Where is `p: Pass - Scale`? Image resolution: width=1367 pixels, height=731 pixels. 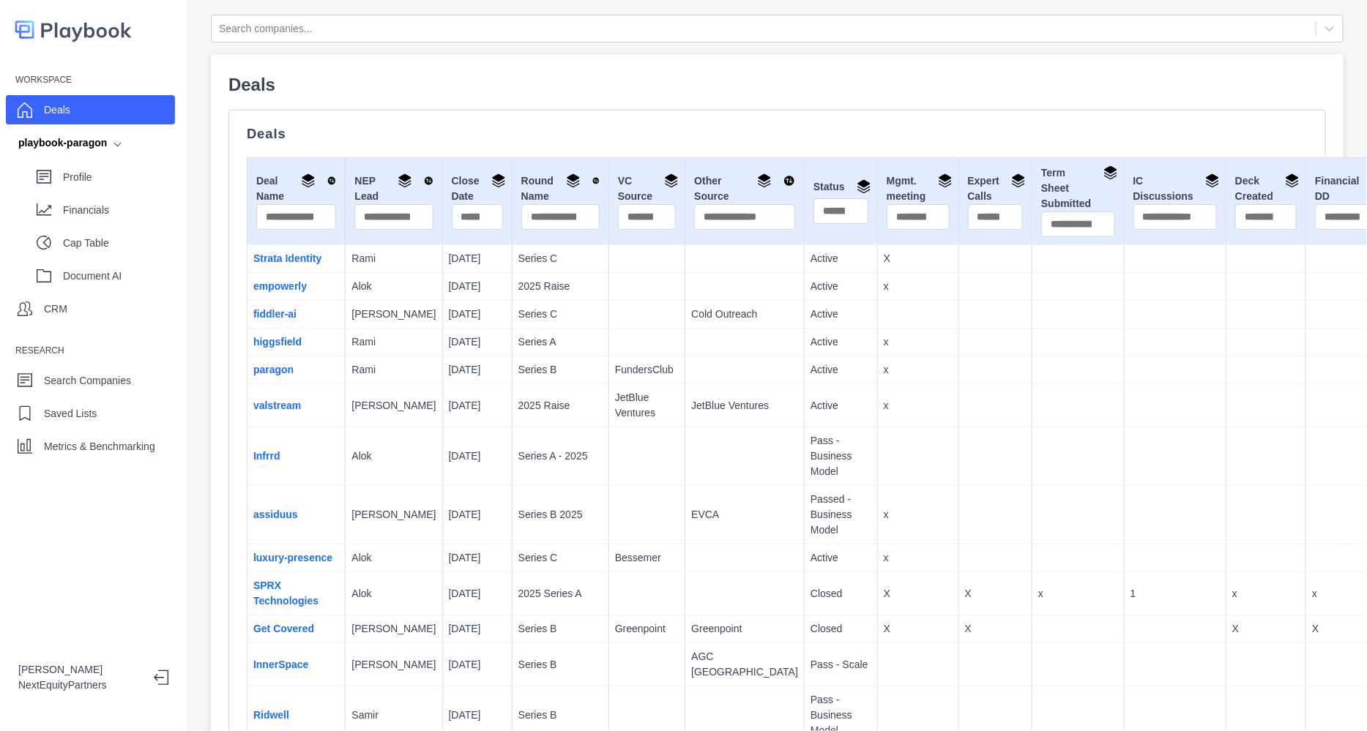
p: Pass - Scale is located at coordinates (840, 665).